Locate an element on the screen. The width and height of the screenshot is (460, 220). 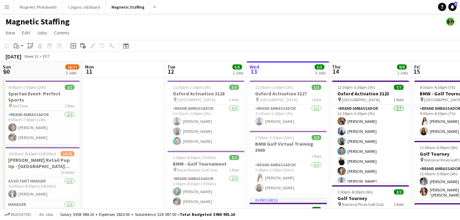
h1: Magnetic Staffing is located at coordinates (38, 22).